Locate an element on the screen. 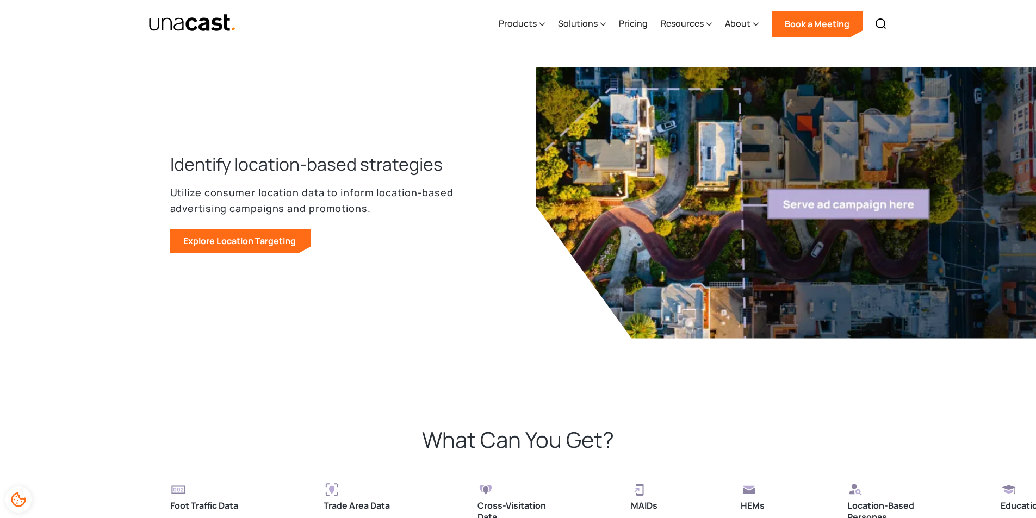  a: Pricing is located at coordinates (633, 24).